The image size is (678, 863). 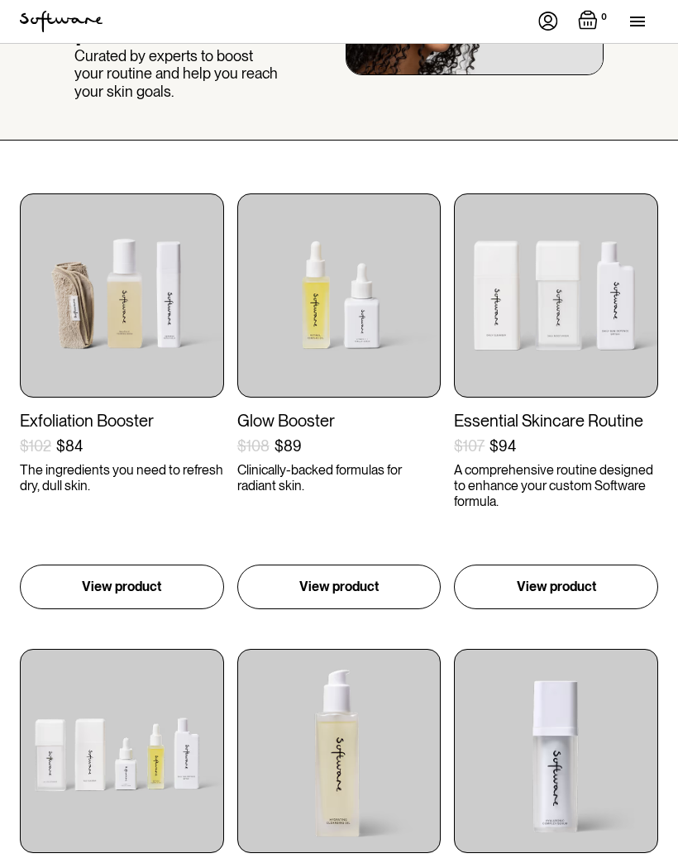 What do you see at coordinates (339, 401) in the screenshot?
I see `a: Glow Booster$108$89Clinically-backed formulas for radiant skin.View product` at bounding box center [339, 401].